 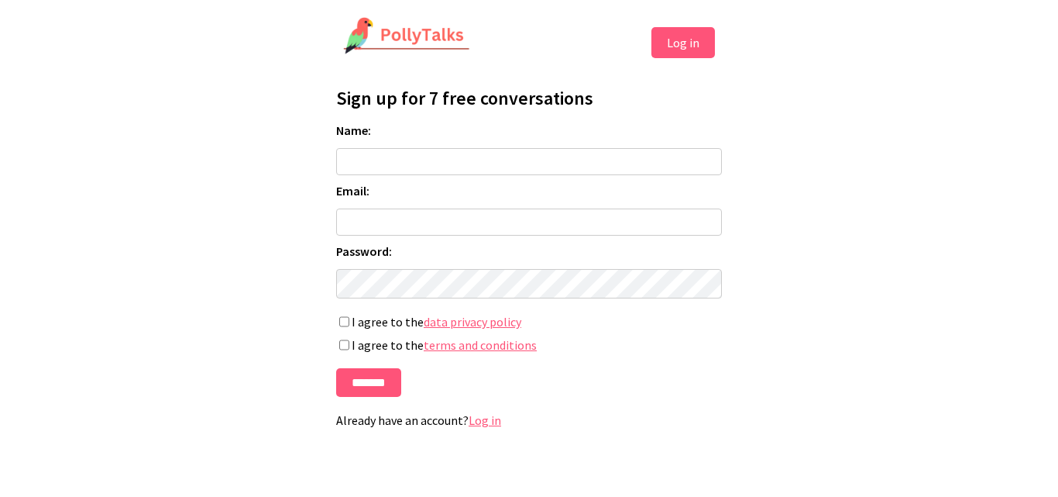 I want to click on img: PollyTalks Logo, so click(x=407, y=36).